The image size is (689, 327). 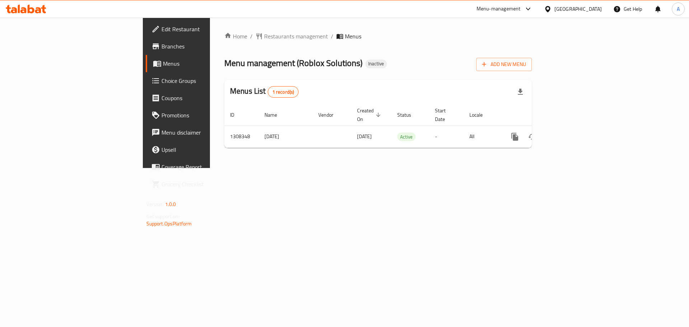 I want to click on span: Created On, so click(x=370, y=115).